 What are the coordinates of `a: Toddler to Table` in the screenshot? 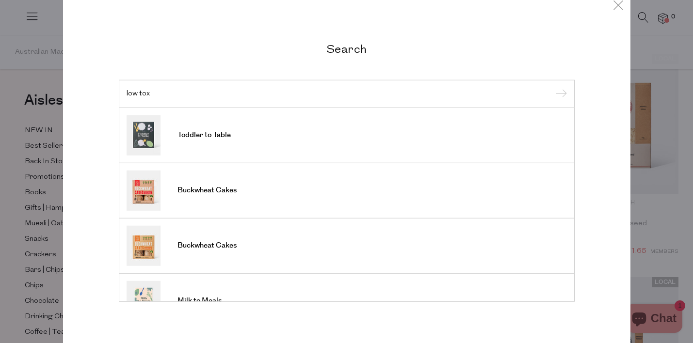 It's located at (347, 135).